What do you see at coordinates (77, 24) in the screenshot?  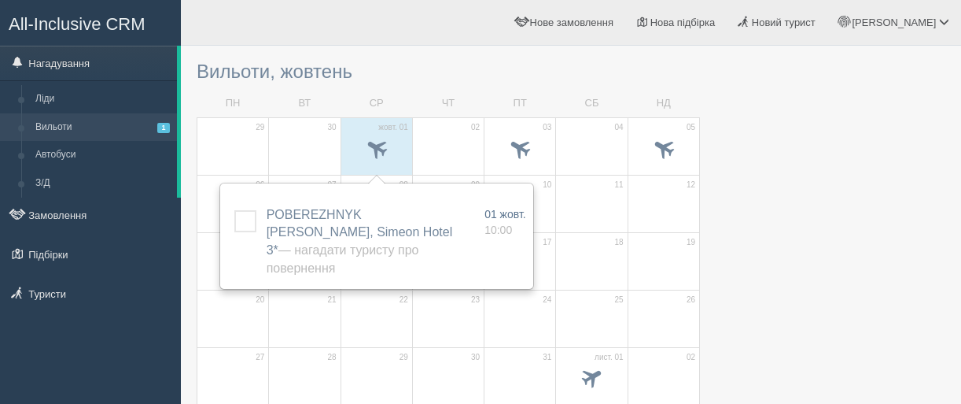 I see `span: All-Inclusive CRM` at bounding box center [77, 24].